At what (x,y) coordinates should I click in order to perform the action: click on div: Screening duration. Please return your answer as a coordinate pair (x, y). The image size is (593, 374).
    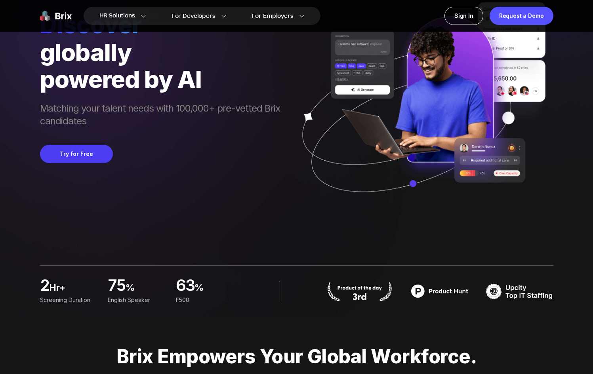
    Looking at the image, I should click on (69, 300).